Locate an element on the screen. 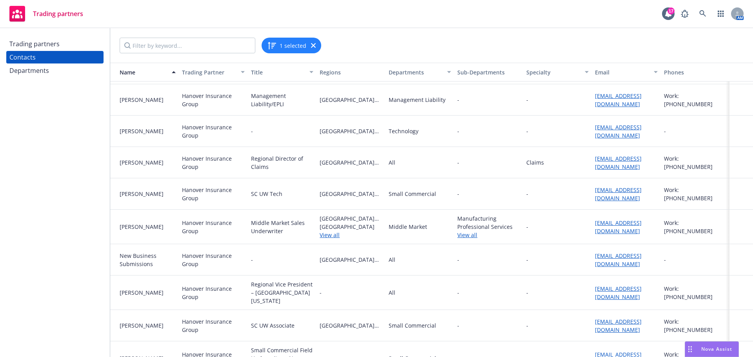 The image size is (753, 357). div: Regional Director of Claims is located at coordinates (282, 163).